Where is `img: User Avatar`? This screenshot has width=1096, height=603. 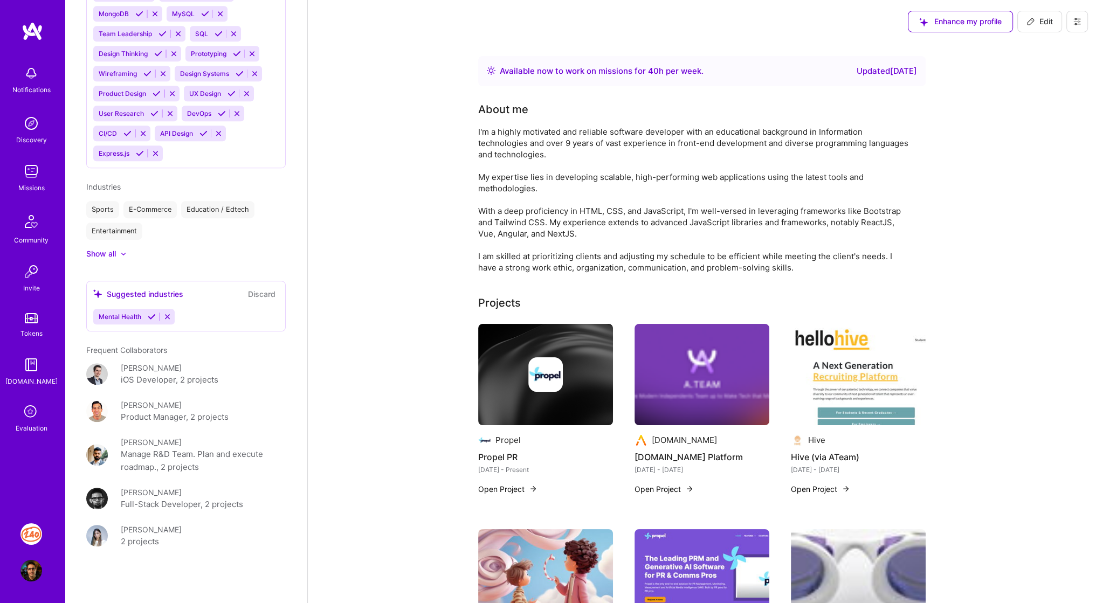
img: User Avatar is located at coordinates (31, 571).